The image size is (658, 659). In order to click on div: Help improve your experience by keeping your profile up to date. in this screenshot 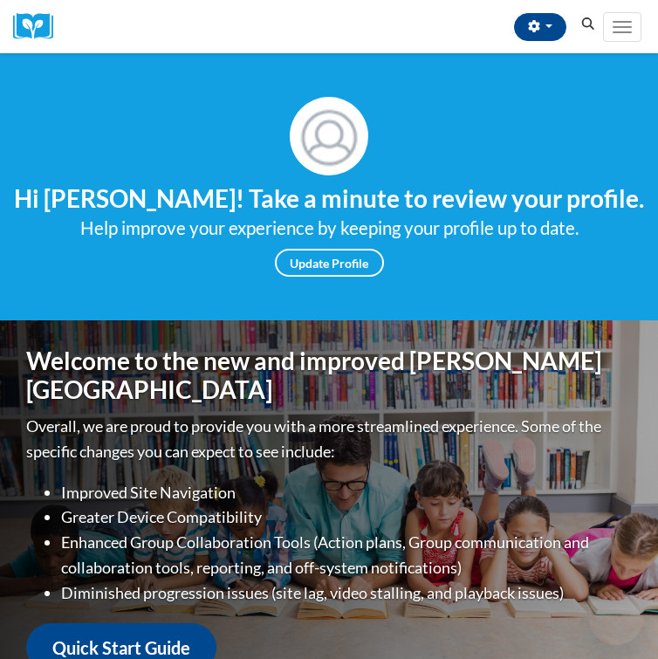, I will do `click(329, 228)`.